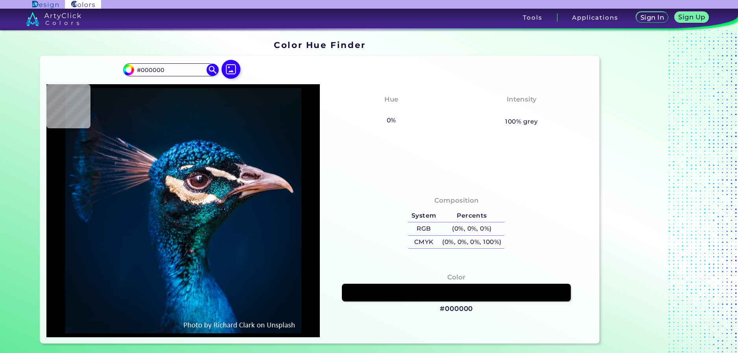 The image size is (738, 353). What do you see at coordinates (45, 4) in the screenshot?
I see `img: ArtyClick Design logo` at bounding box center [45, 4].